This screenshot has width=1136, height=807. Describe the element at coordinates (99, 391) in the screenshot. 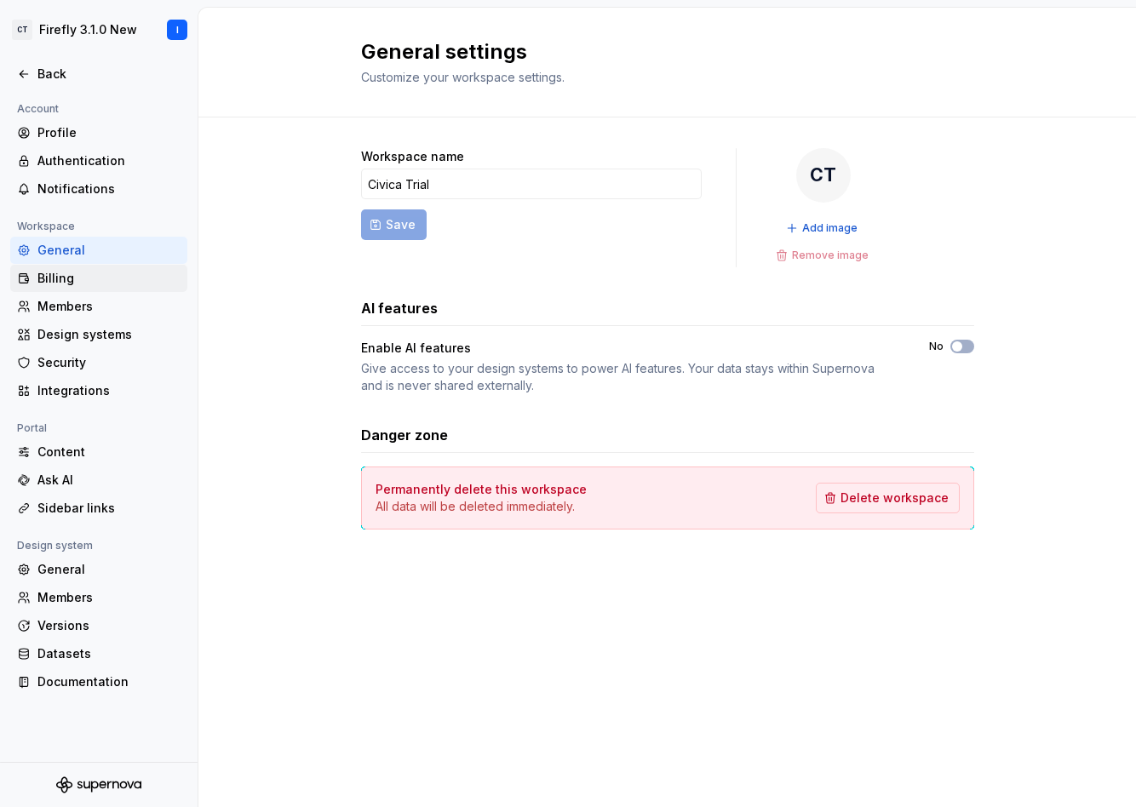

I see `a: Integrations` at that location.